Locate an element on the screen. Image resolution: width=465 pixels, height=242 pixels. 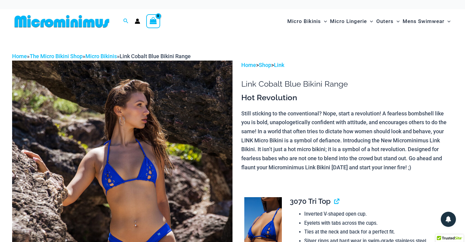
a: Account icon link is located at coordinates (137, 21).